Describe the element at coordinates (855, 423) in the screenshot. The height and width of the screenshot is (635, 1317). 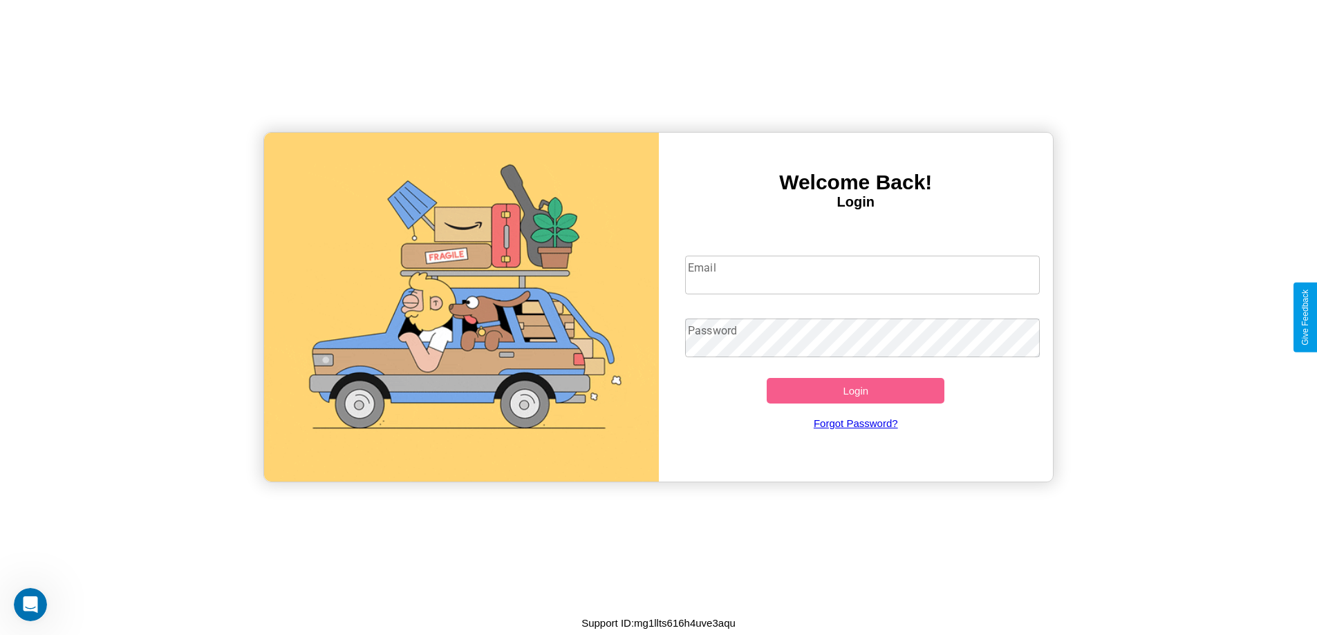
I see `a: Forgot Password?` at that location.